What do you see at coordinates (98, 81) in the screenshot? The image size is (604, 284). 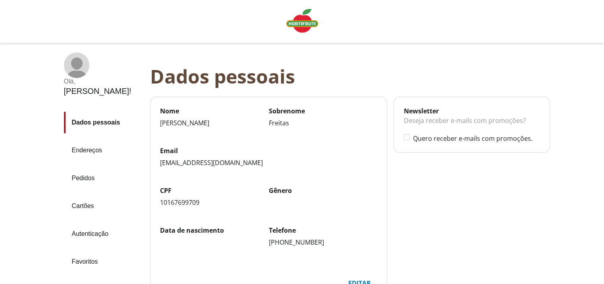 I see `div: Olá ,` at bounding box center [98, 81].